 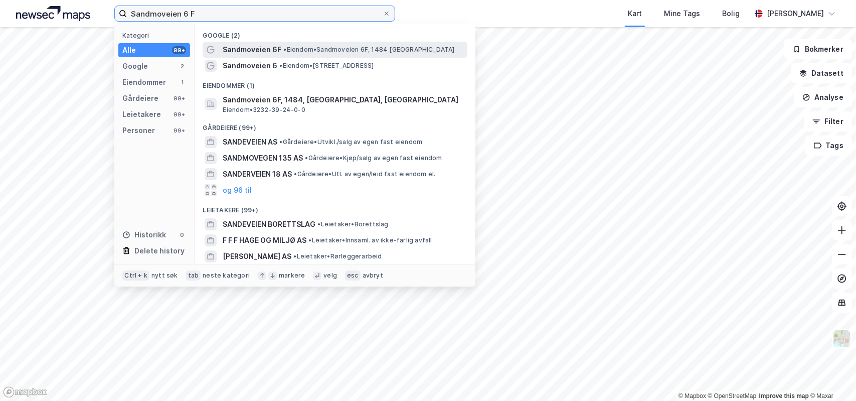 What do you see at coordinates (842, 338) in the screenshot?
I see `img: Z` at bounding box center [842, 338].